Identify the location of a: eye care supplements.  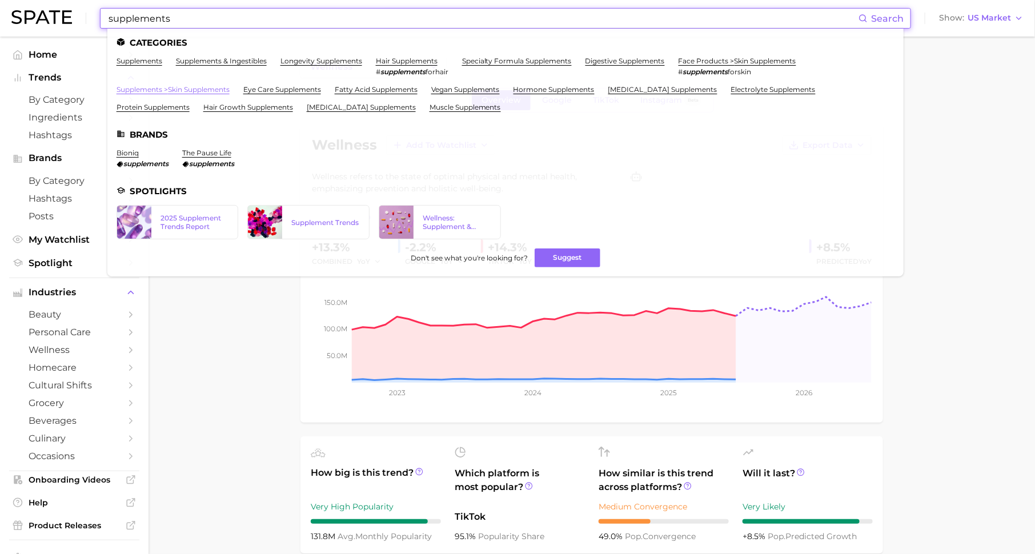
(282, 89).